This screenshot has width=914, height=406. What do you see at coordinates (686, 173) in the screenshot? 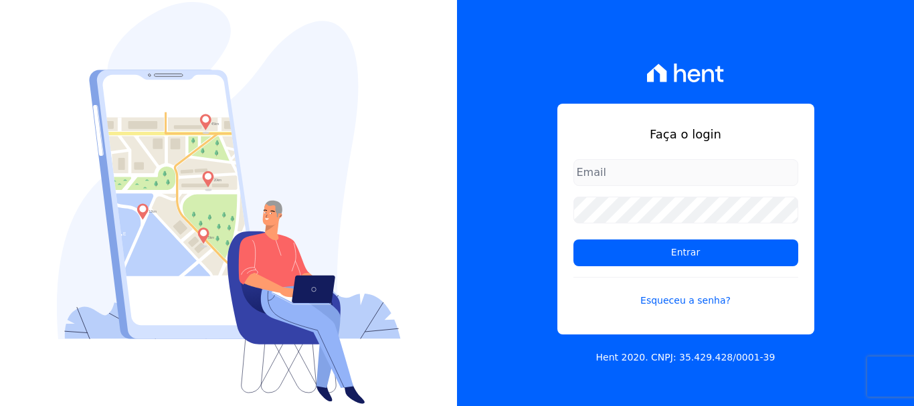
I see `input: Email` at bounding box center [686, 173].